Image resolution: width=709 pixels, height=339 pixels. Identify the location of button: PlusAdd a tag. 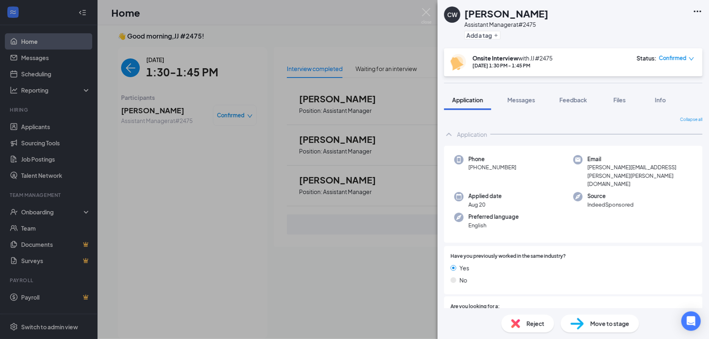
(483, 35).